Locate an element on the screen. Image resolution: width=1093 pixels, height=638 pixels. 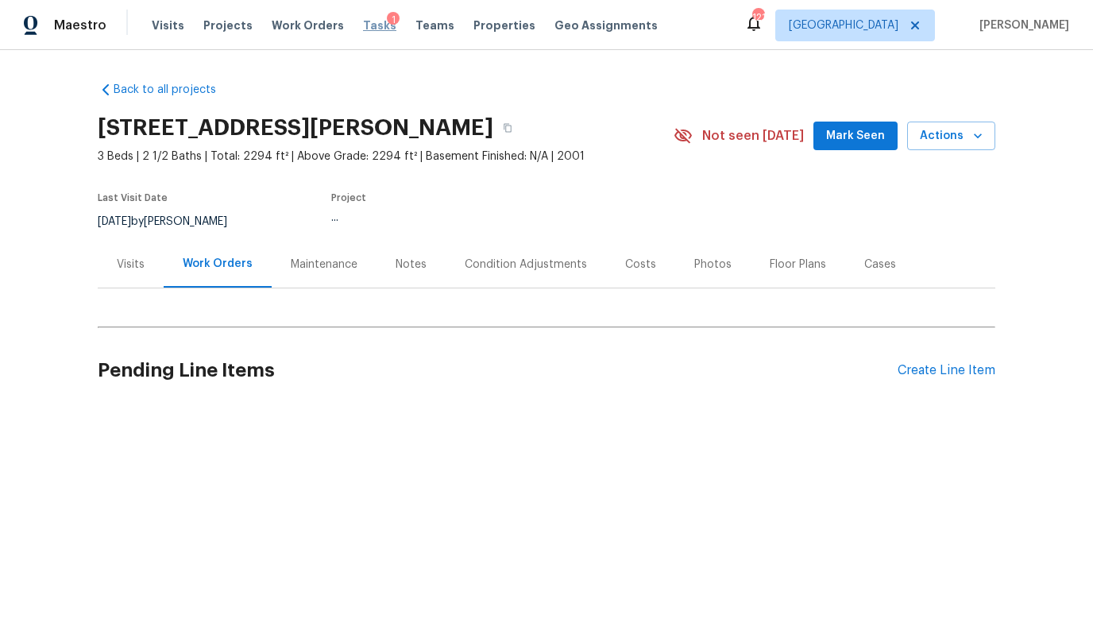
span: Visits is located at coordinates (168, 25).